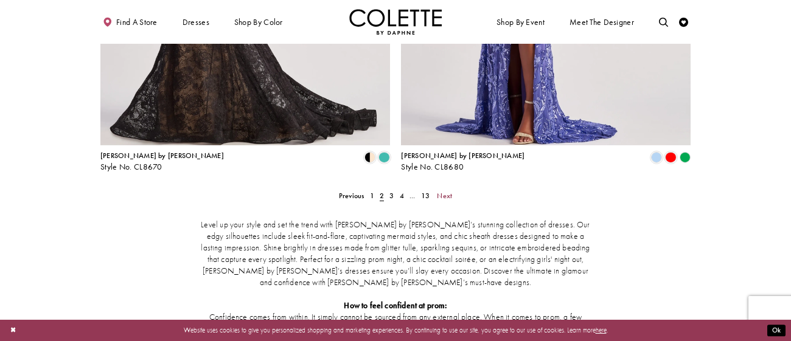 This screenshot has width=791, height=341. Describe the element at coordinates (352, 196) in the screenshot. I see `span: Previous` at that location.